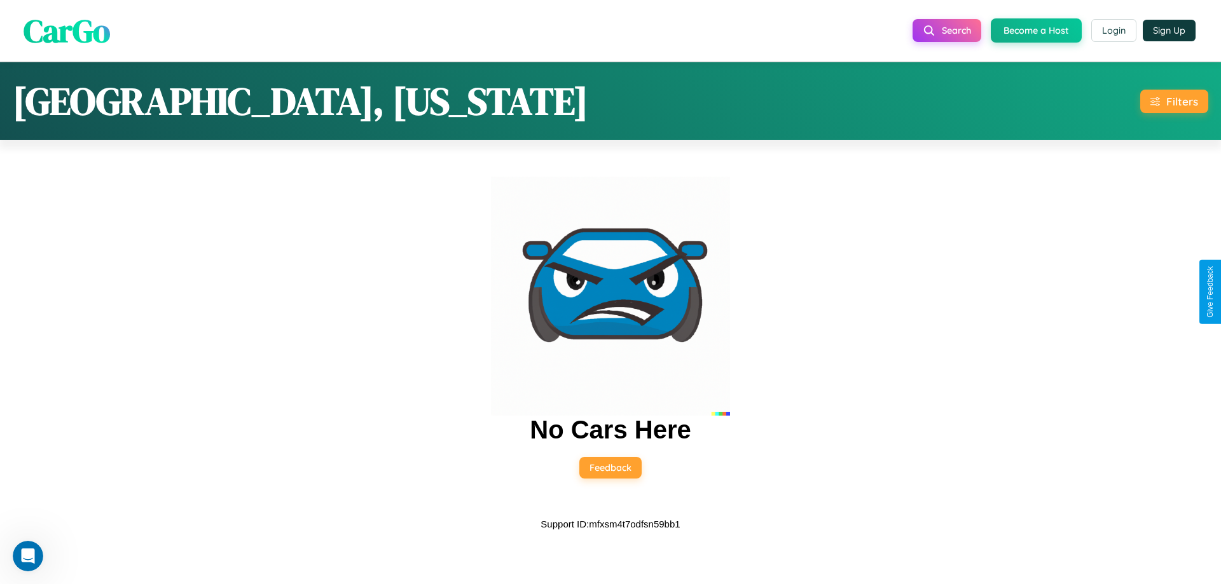 The height and width of the screenshot is (584, 1221). What do you see at coordinates (1182, 101) in the screenshot?
I see `div: Filters` at bounding box center [1182, 101].